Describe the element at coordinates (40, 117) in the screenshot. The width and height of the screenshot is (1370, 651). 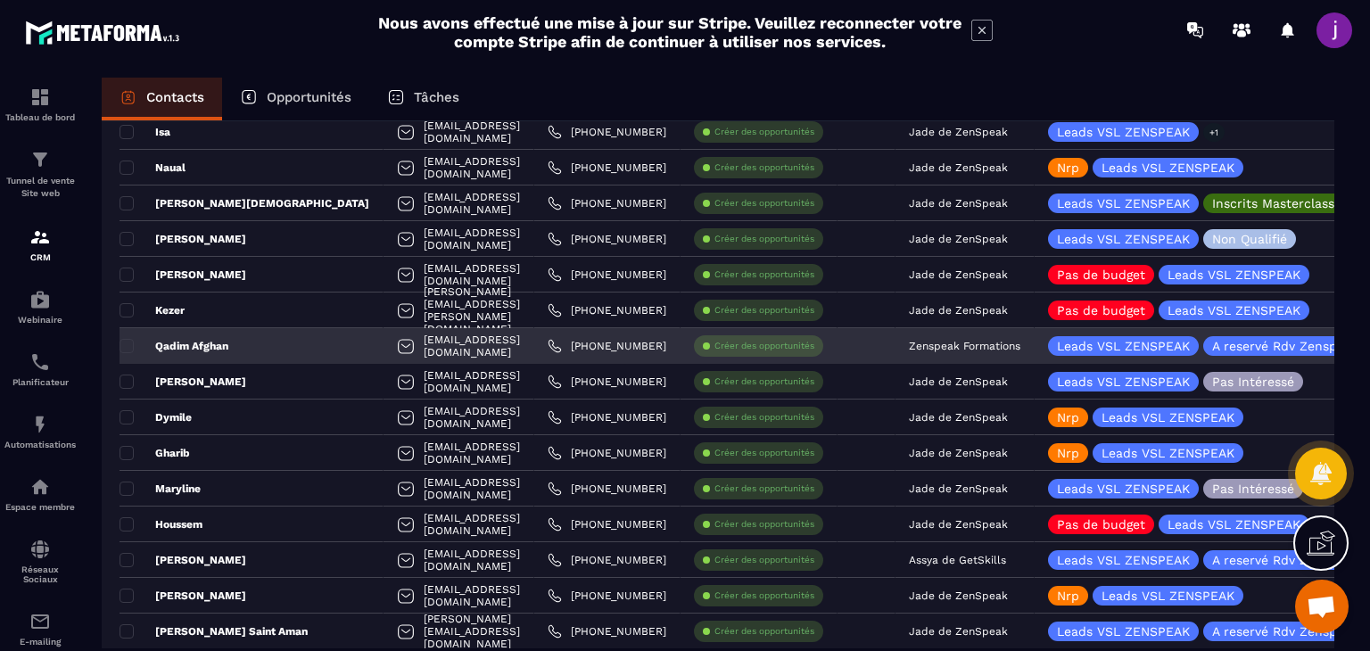
I see `p: Tableau de bord` at that location.